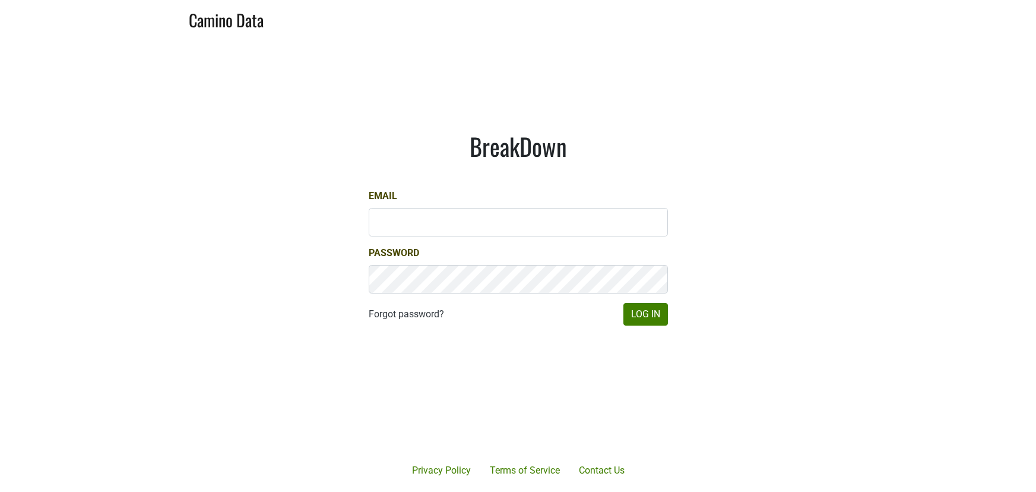 This screenshot has width=1036, height=492. I want to click on h1: BreakDown, so click(518, 146).